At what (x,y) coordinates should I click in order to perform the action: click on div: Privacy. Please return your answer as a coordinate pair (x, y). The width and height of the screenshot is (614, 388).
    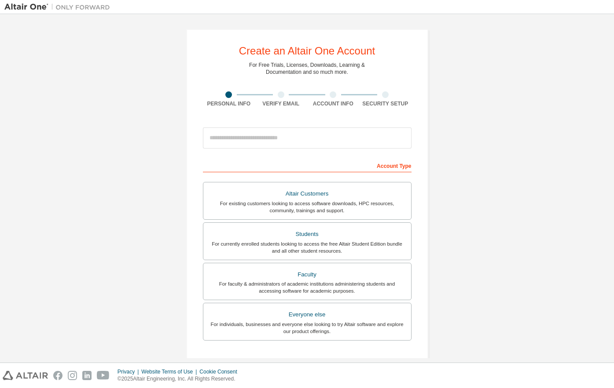
    Looking at the image, I should click on (129, 372).